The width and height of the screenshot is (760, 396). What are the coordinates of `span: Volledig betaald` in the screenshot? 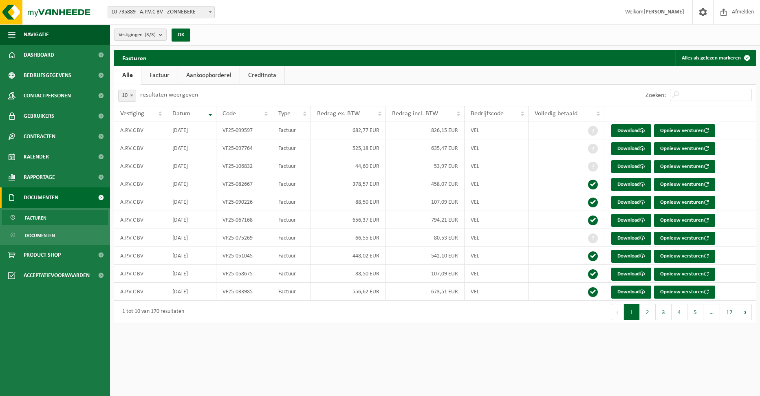 It's located at (556, 114).